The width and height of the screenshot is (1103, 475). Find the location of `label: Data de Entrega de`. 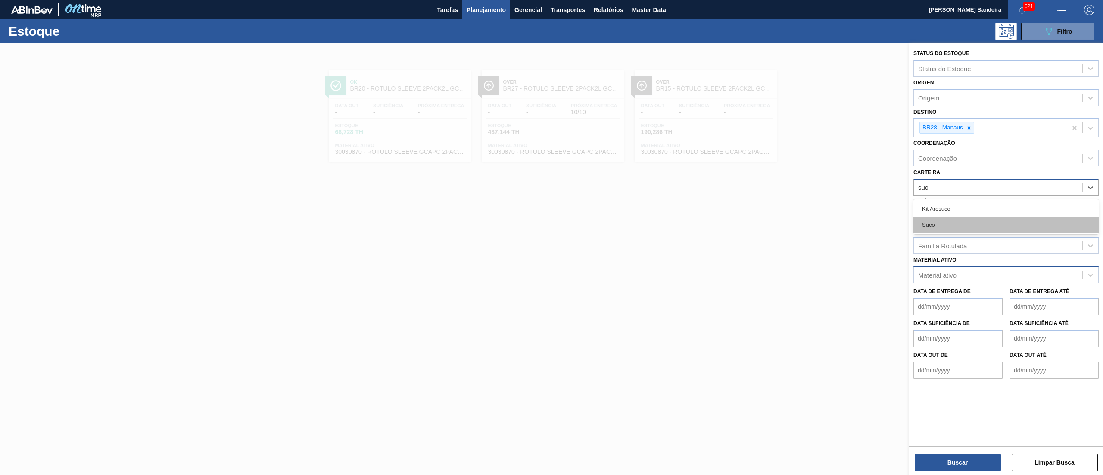

label: Data de Entrega de is located at coordinates (942, 291).